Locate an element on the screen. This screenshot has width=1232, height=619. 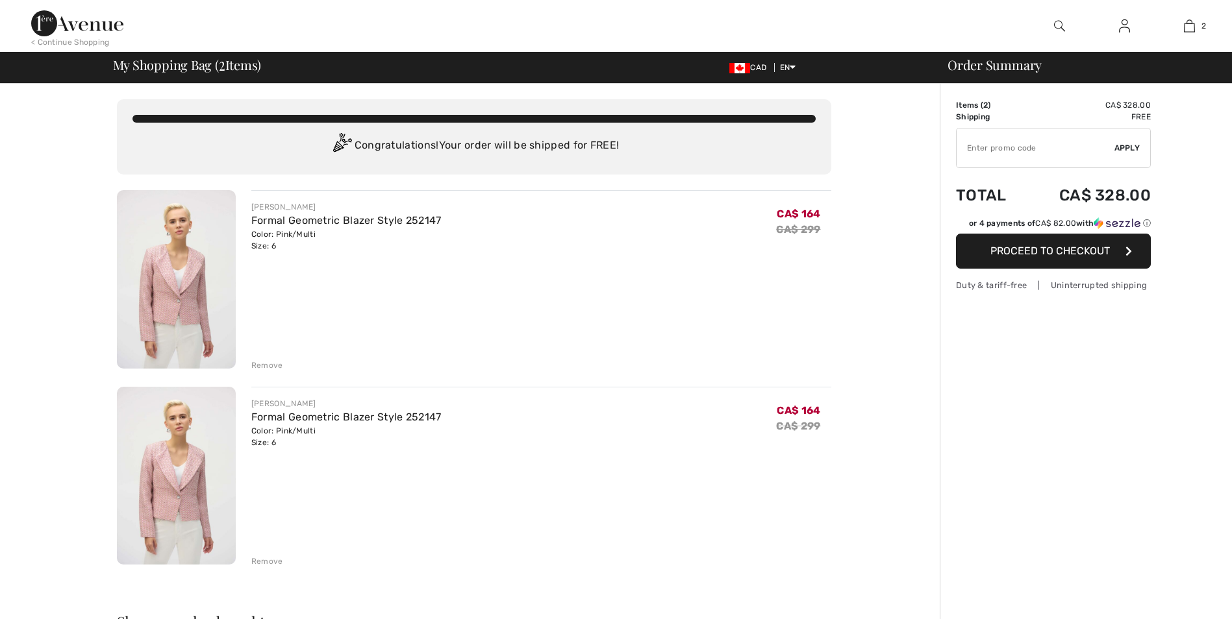
div: Duty & tariff-free | Uninterrupted shipping is located at coordinates (1053, 285).